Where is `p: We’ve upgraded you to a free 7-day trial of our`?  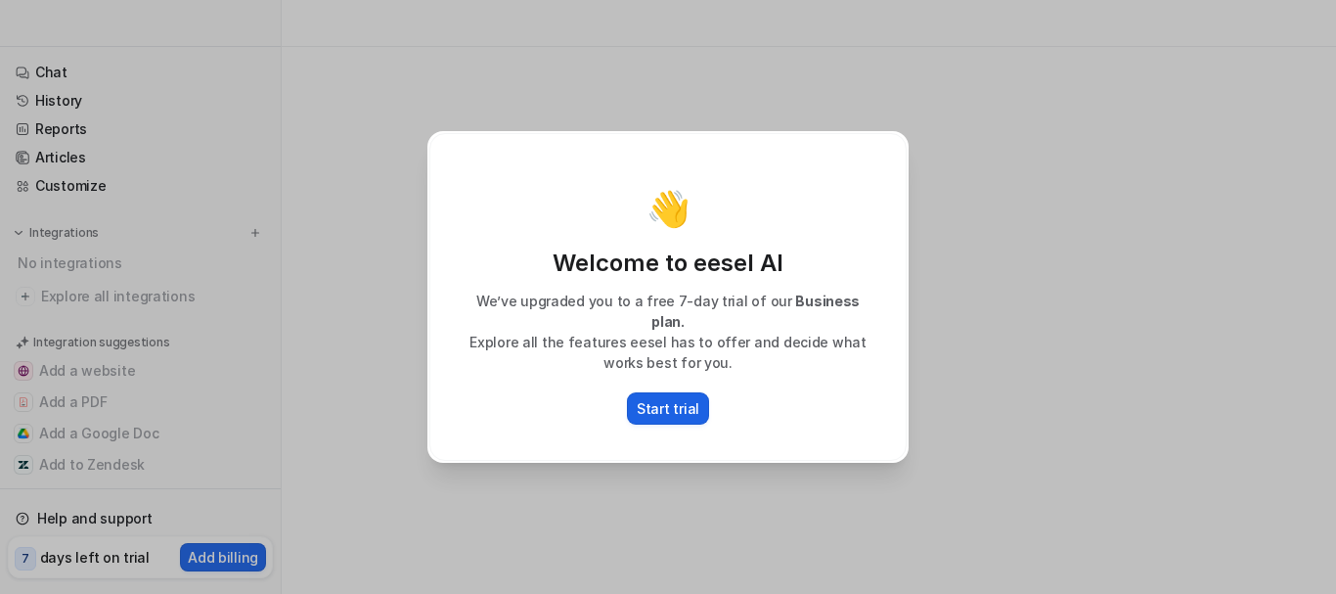 p: We’ve upgraded you to a free 7-day trial of our is located at coordinates (668, 311).